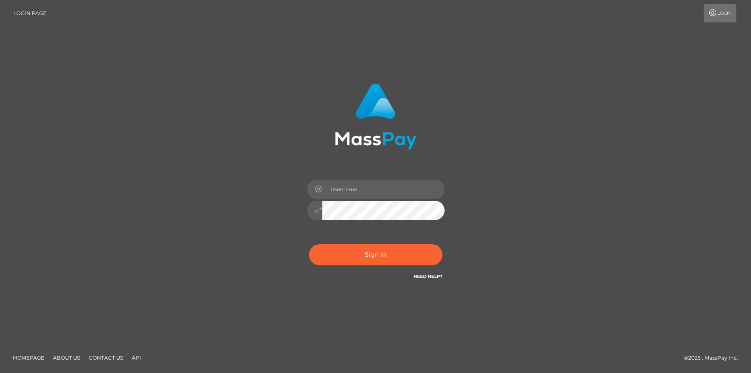 The height and width of the screenshot is (373, 751). What do you see at coordinates (30, 13) in the screenshot?
I see `a: Login Page` at bounding box center [30, 13].